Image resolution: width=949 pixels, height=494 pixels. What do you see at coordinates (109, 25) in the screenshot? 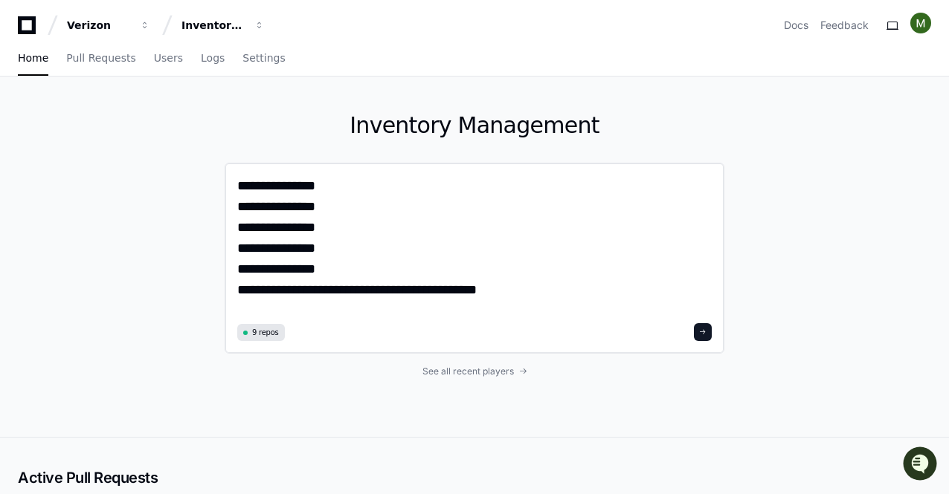
I see `button: Verizon` at bounding box center [109, 25].